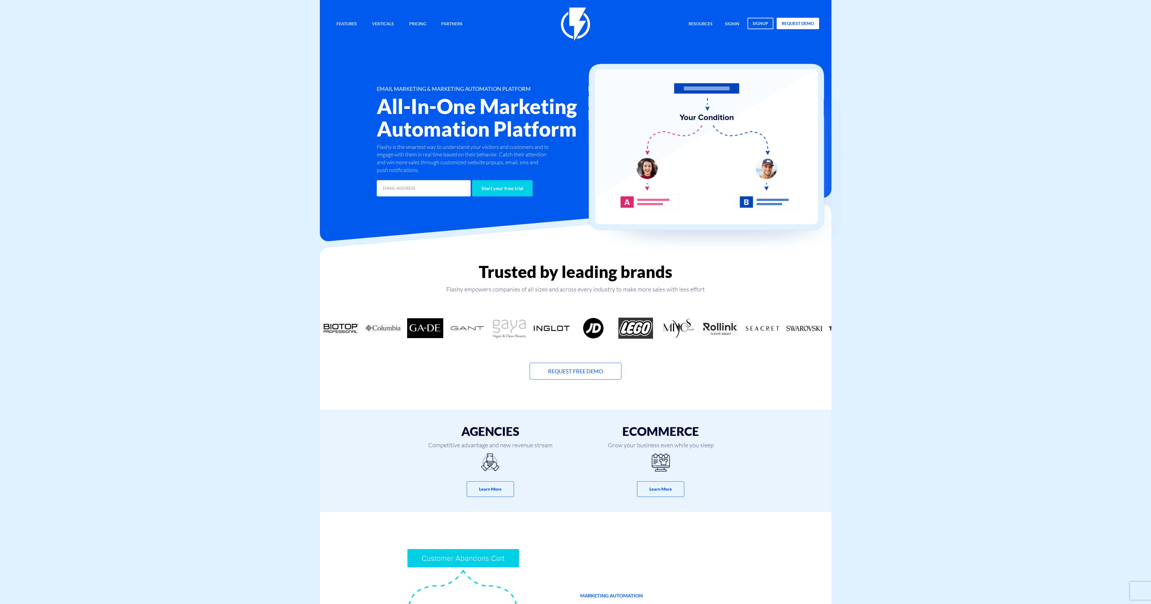 The width and height of the screenshot is (1151, 604). Describe the element at coordinates (720, 328) in the screenshot. I see `div: 11 / 18` at that location.